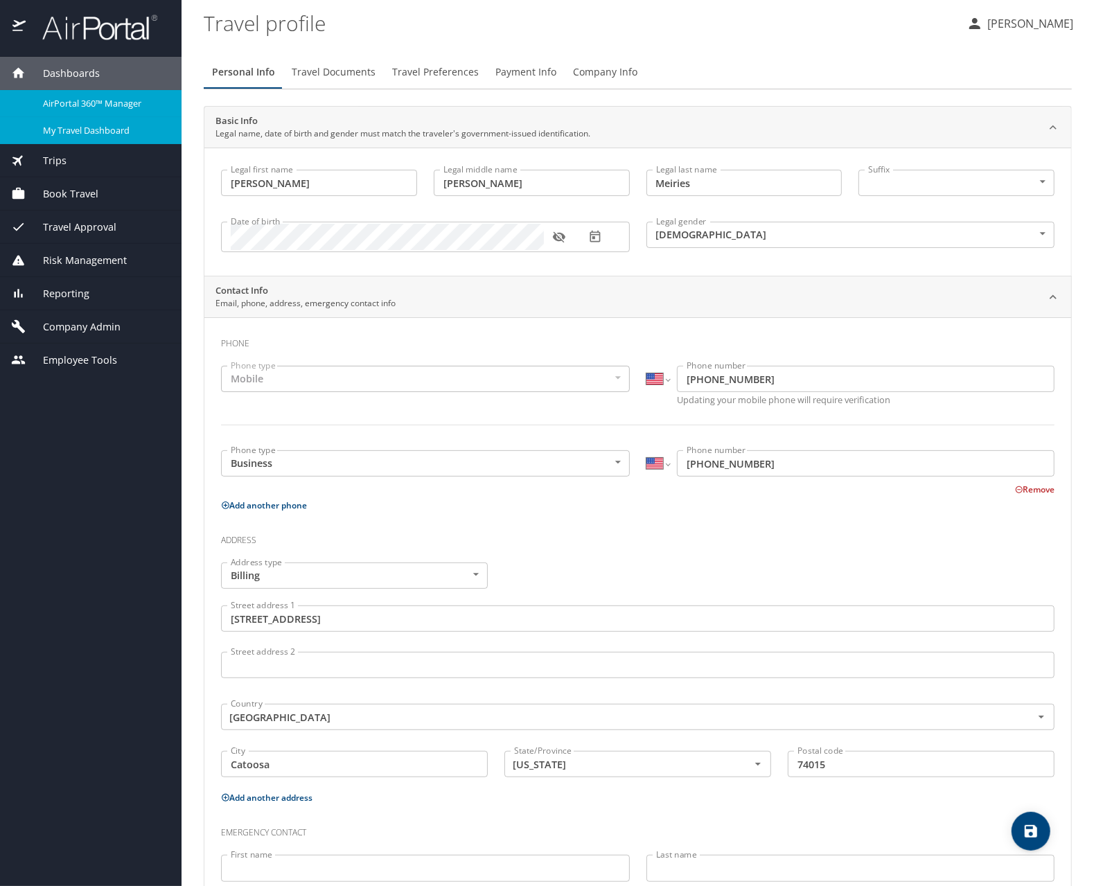 The width and height of the screenshot is (1094, 886). Describe the element at coordinates (637, 72) in the screenshot. I see `div: Profile` at that location.